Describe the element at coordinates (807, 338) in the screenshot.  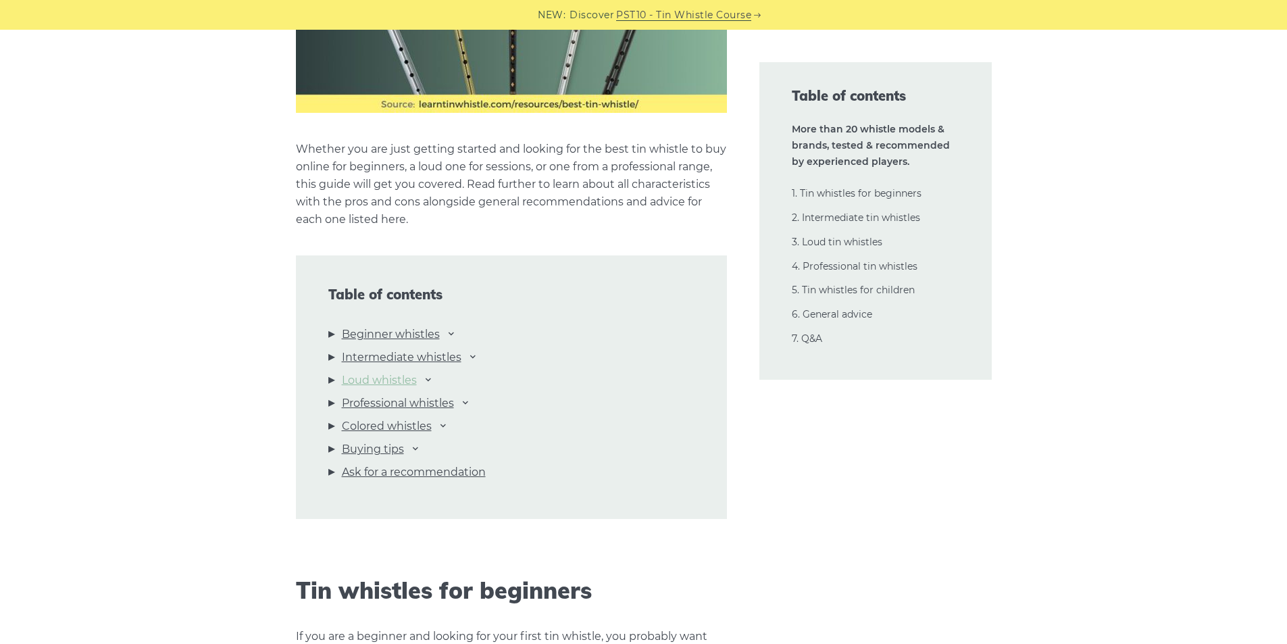
I see `a: 7. Q&A` at that location.